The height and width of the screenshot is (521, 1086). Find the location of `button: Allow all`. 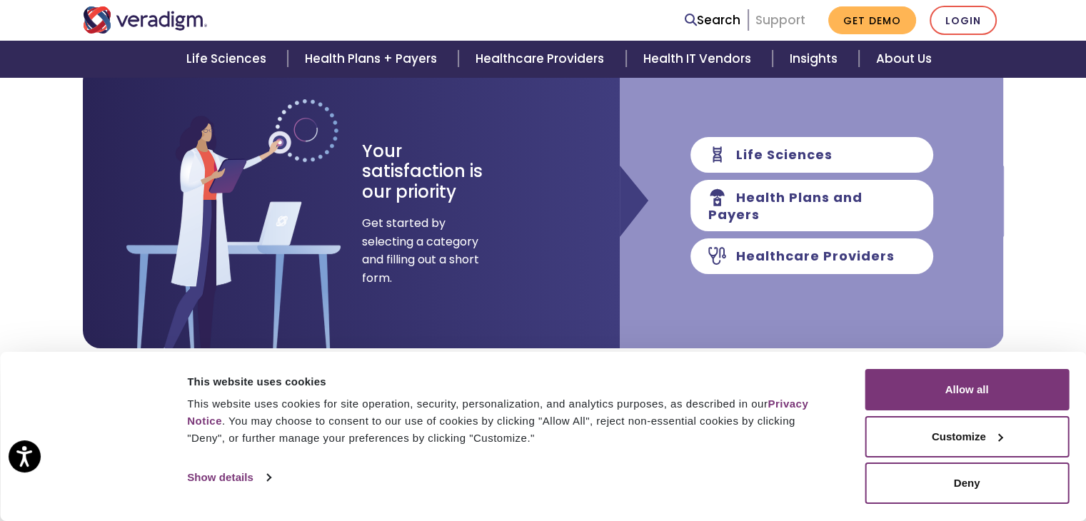

button: Allow all is located at coordinates (967, 390).